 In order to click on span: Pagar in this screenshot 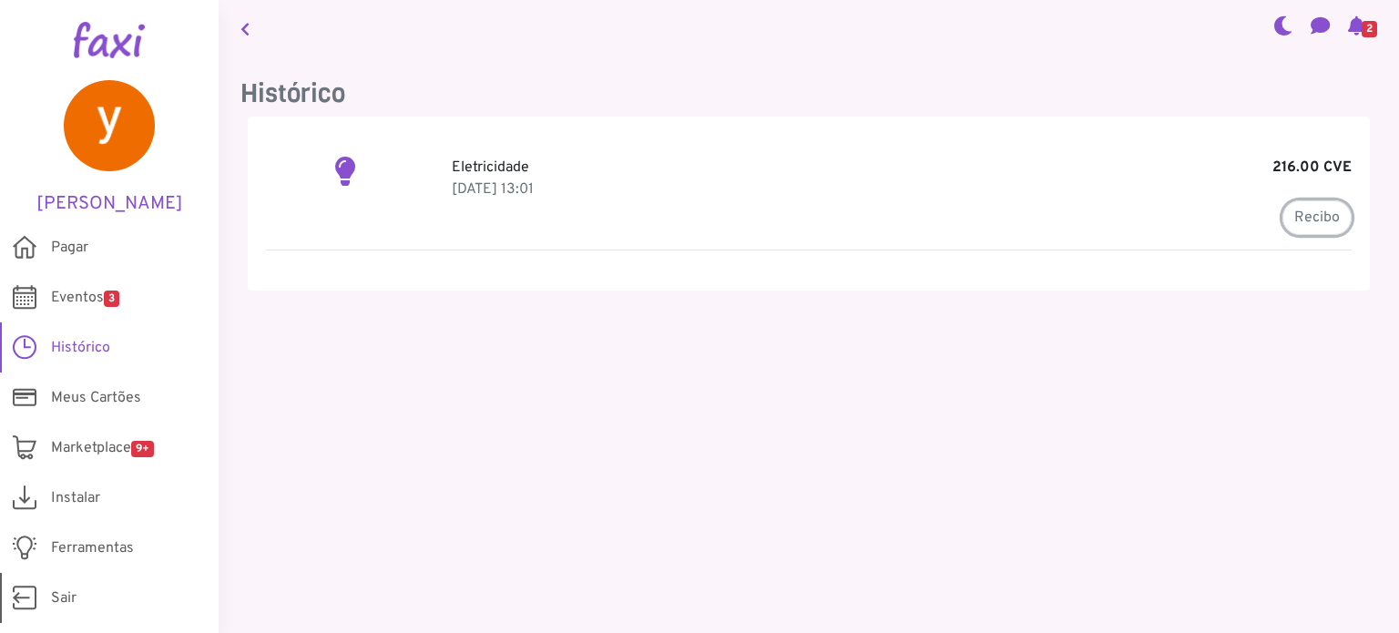, I will do `click(69, 248)`.